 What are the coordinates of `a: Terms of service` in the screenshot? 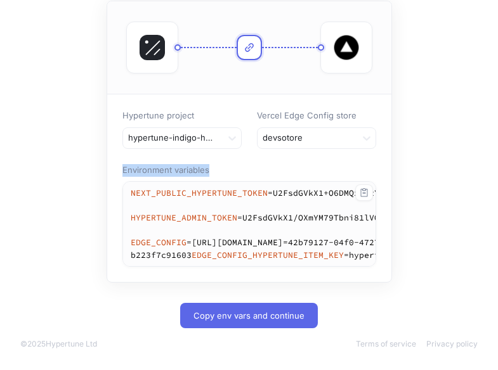 It's located at (385, 344).